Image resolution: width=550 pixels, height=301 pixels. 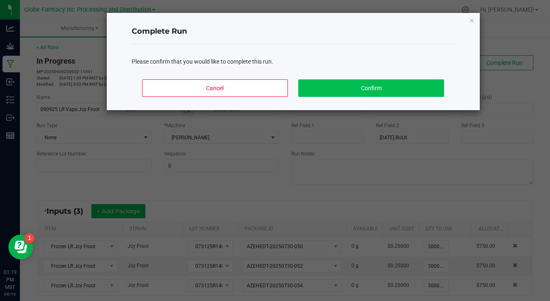 What do you see at coordinates (293, 32) in the screenshot?
I see `h4: Complete Run` at bounding box center [293, 32].